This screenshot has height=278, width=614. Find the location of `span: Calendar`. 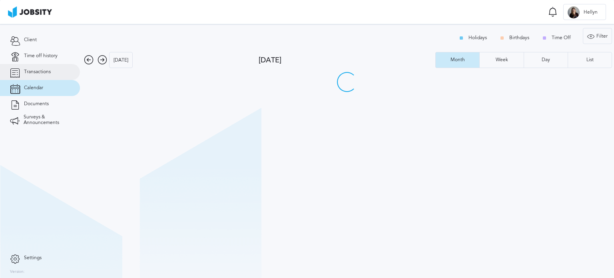

span: Calendar is located at coordinates (34, 88).